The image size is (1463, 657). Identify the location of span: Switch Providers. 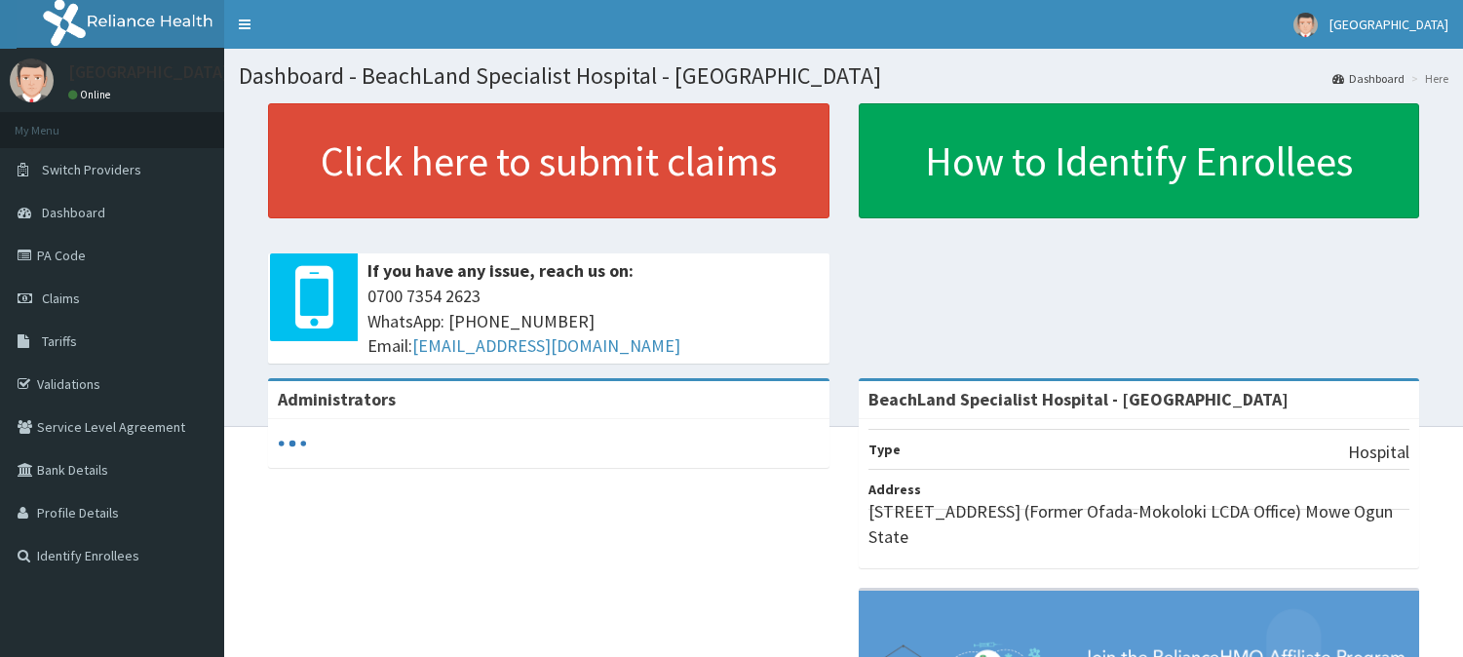
(92, 170).